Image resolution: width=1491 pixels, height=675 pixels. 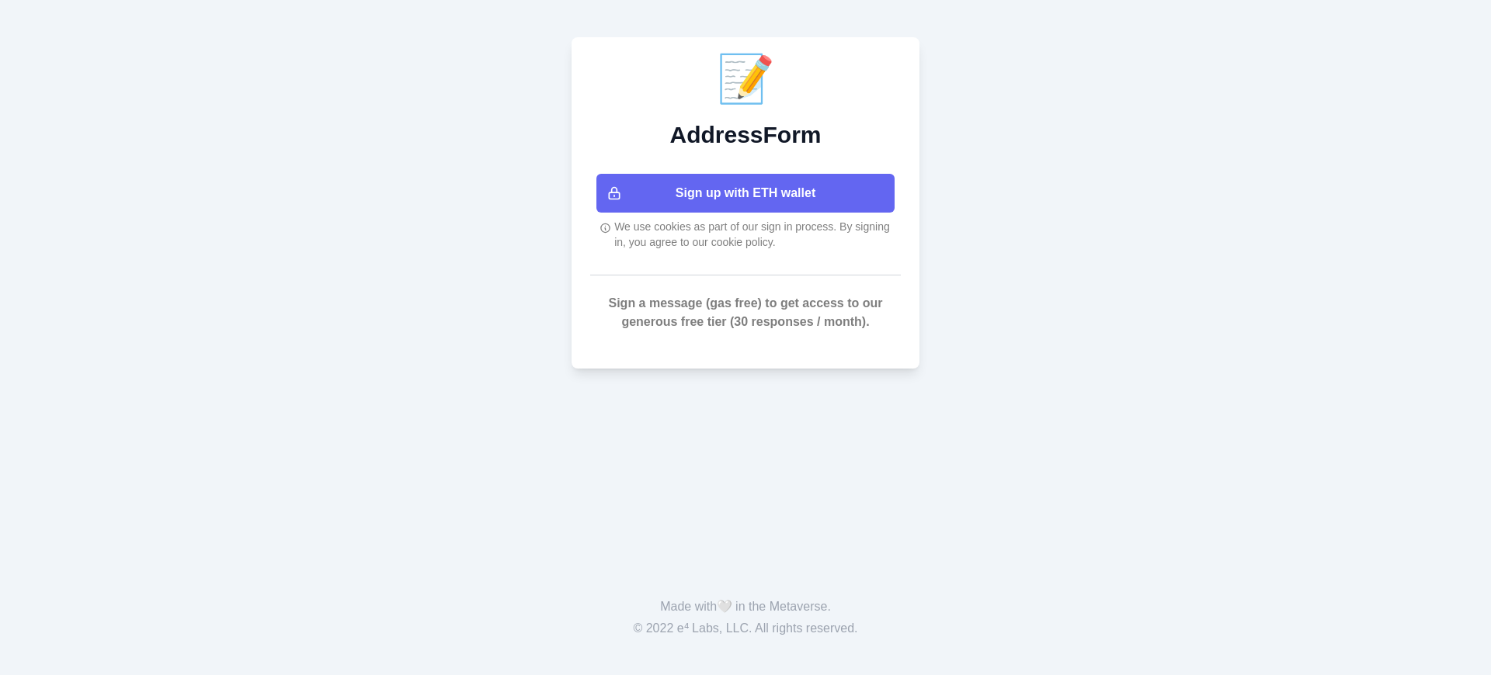 I want to click on h2: AddressForm, so click(x=745, y=135).